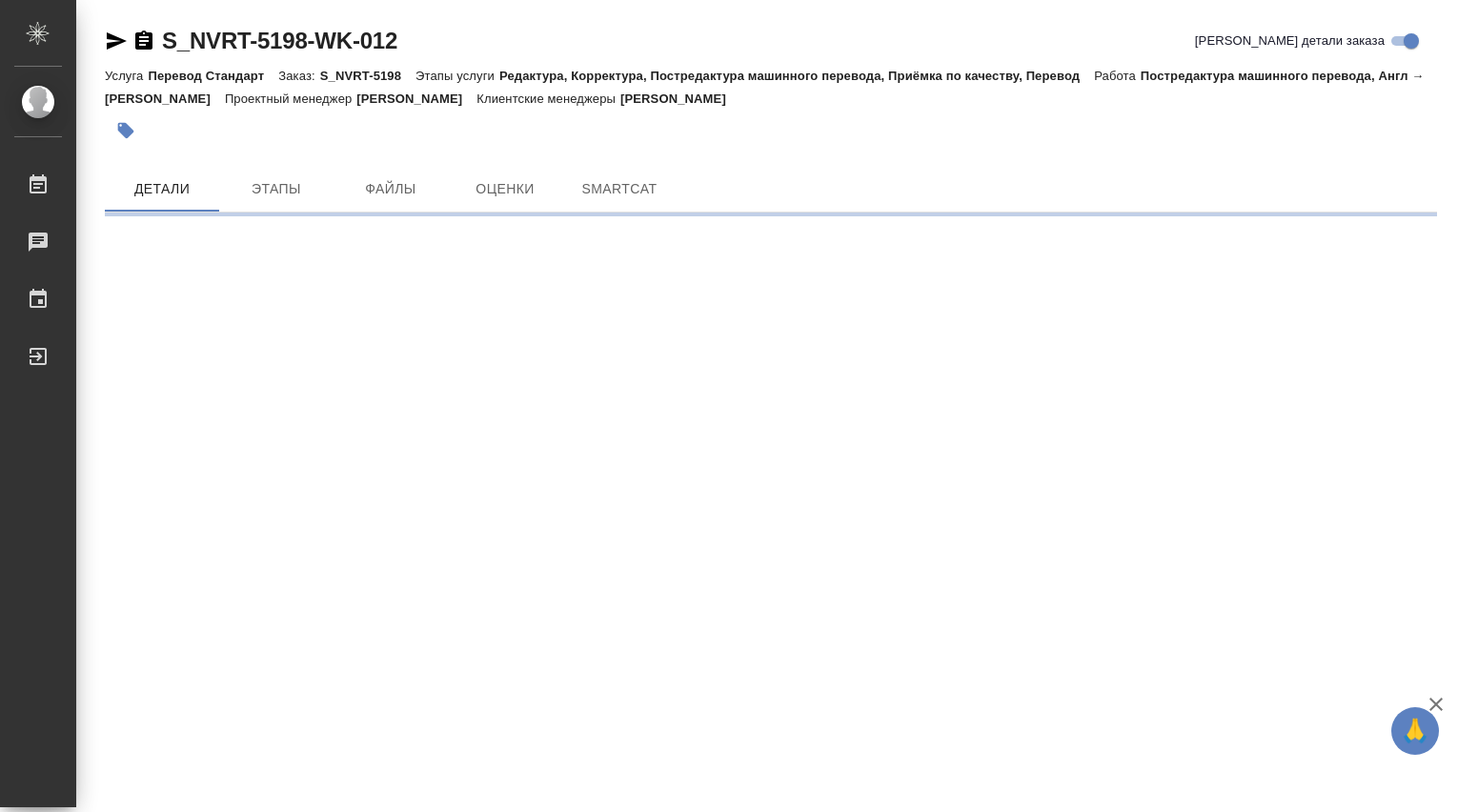 Image resolution: width=1458 pixels, height=812 pixels. What do you see at coordinates (212, 76) in the screenshot?
I see `p: Перевод Стандарт` at bounding box center [212, 76].